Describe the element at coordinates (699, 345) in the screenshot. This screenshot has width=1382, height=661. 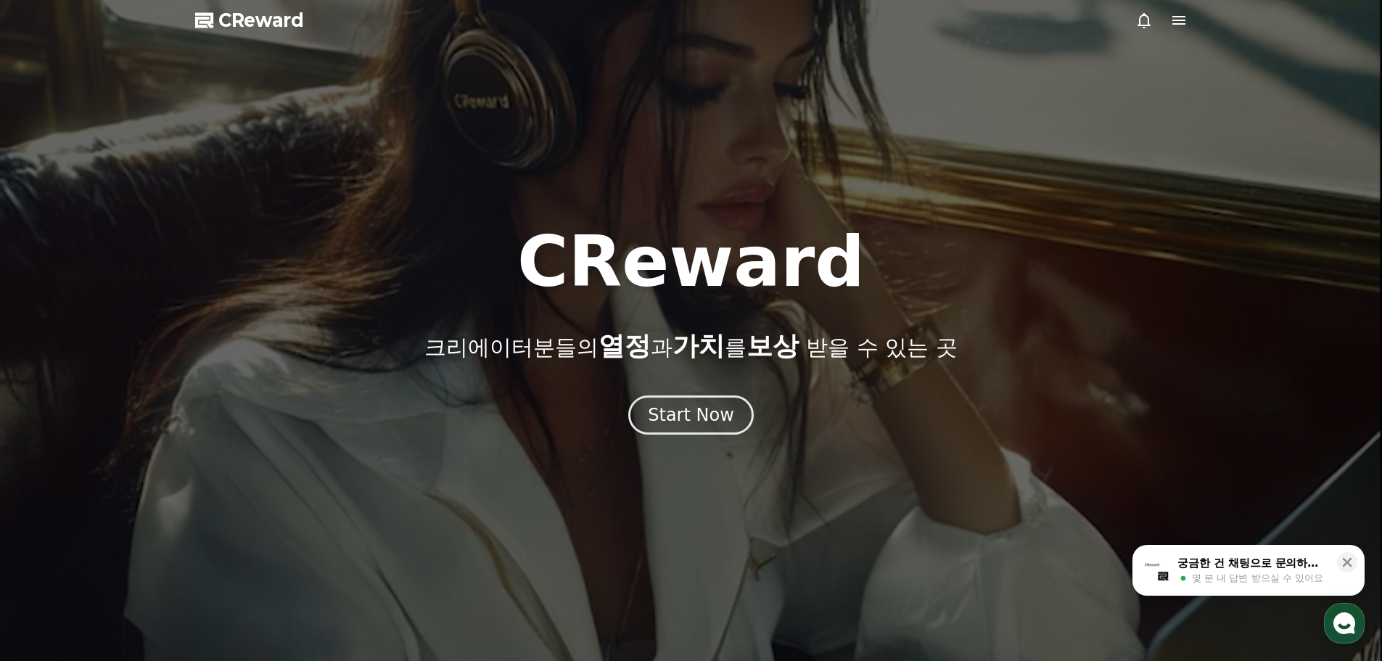
I see `span: 가치` at that location.